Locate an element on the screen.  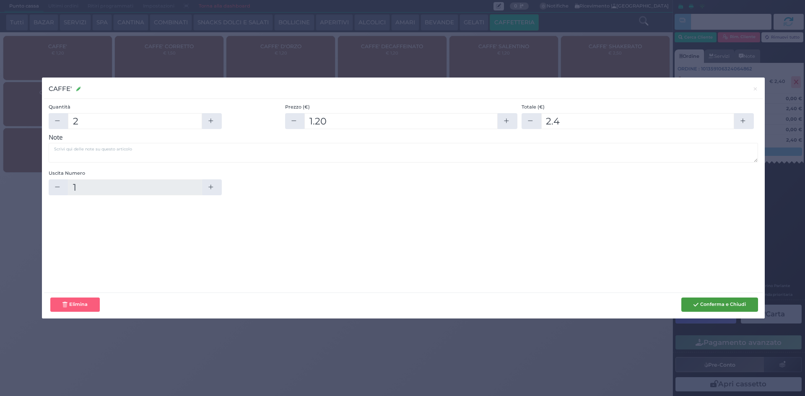
label: Uscita Numero is located at coordinates (135, 173).